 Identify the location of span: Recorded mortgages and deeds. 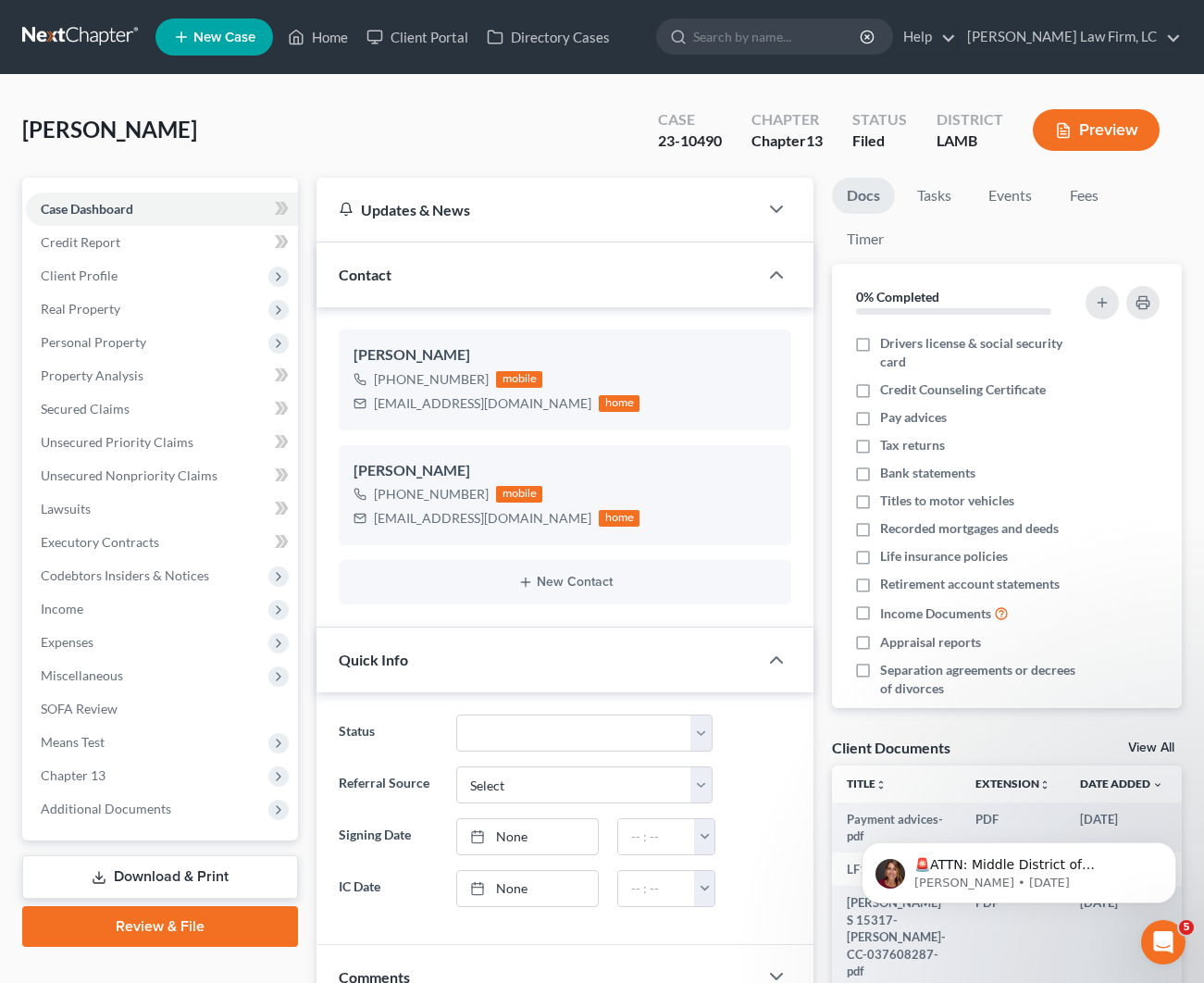
(969, 528).